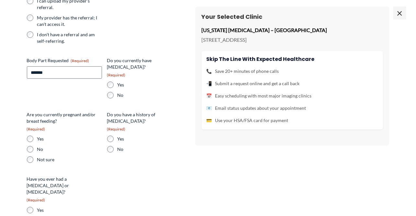 This screenshot has width=416, height=216. Describe the element at coordinates (64, 121) in the screenshot. I see `legend: Are you currently pregnant and/or breast feeding?` at that location.